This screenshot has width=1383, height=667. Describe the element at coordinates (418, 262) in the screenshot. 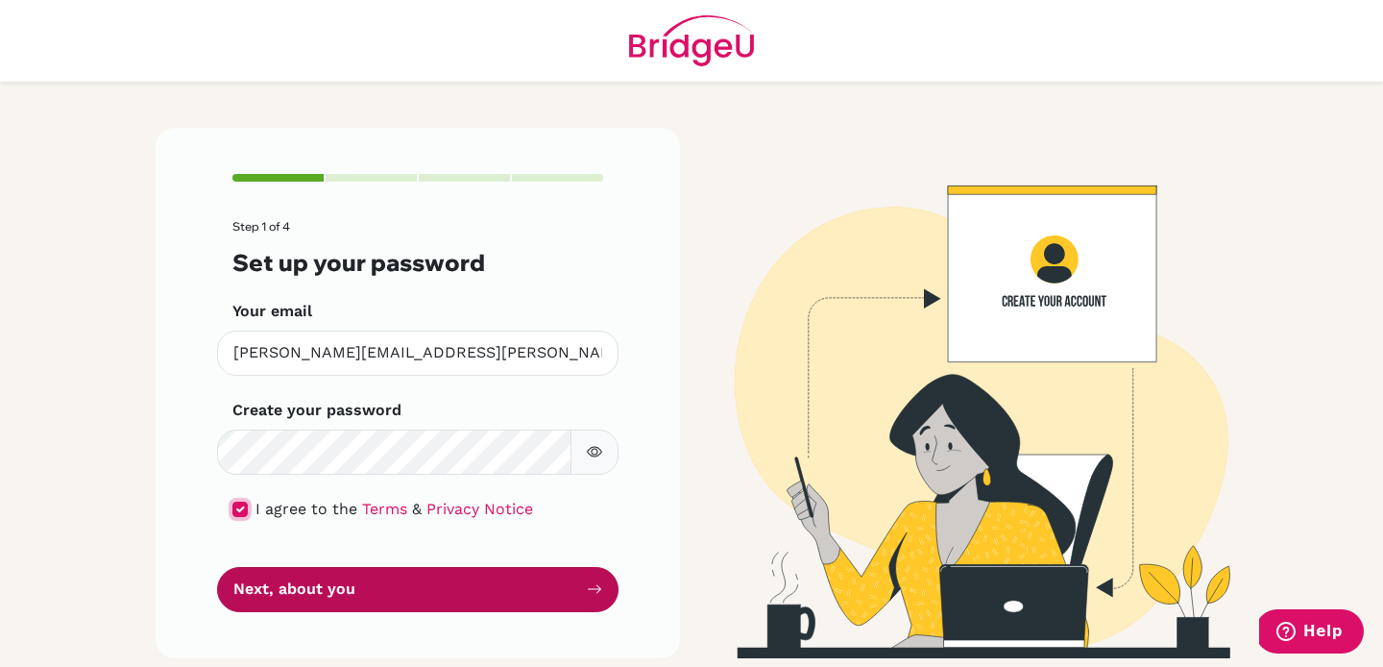

I see `h3: Set up your password` at that location.